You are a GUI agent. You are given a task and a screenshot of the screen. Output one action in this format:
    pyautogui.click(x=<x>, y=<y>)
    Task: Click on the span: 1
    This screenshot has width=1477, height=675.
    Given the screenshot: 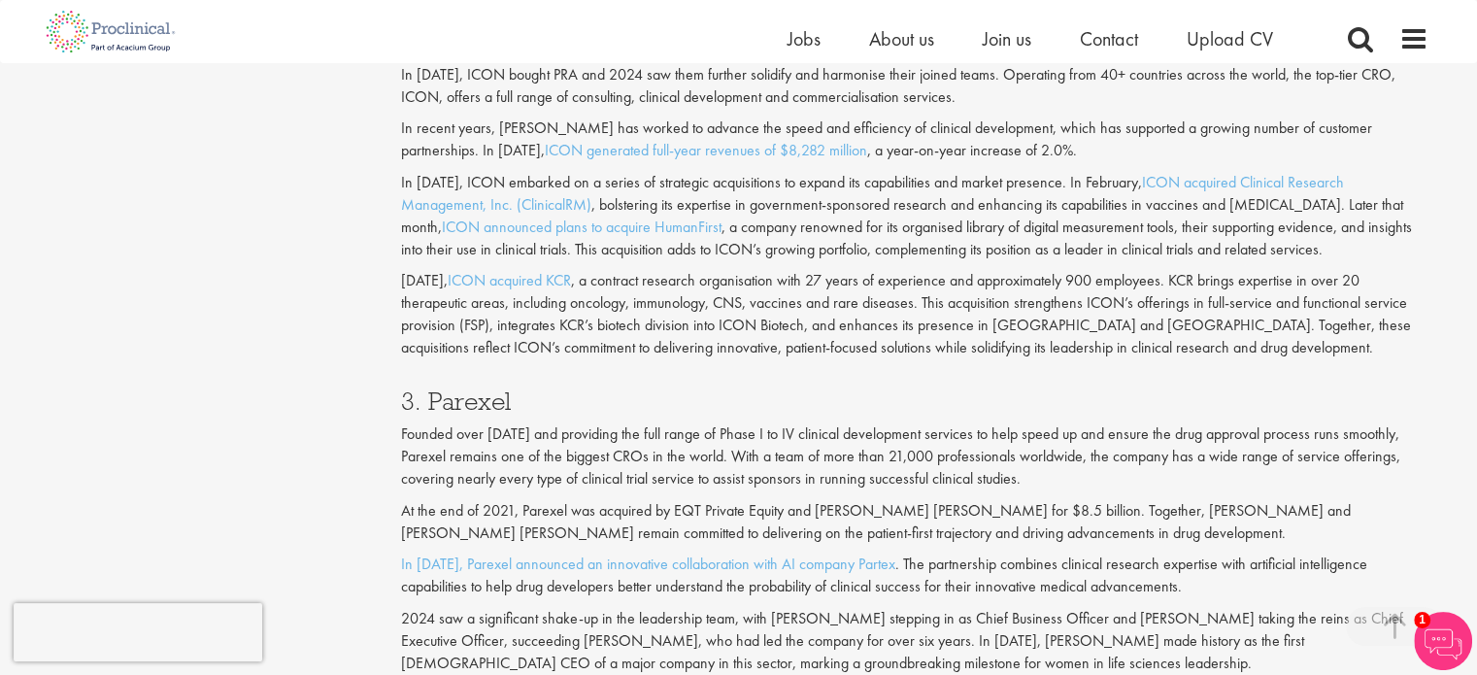 What is the action you would take?
    pyautogui.click(x=1422, y=620)
    